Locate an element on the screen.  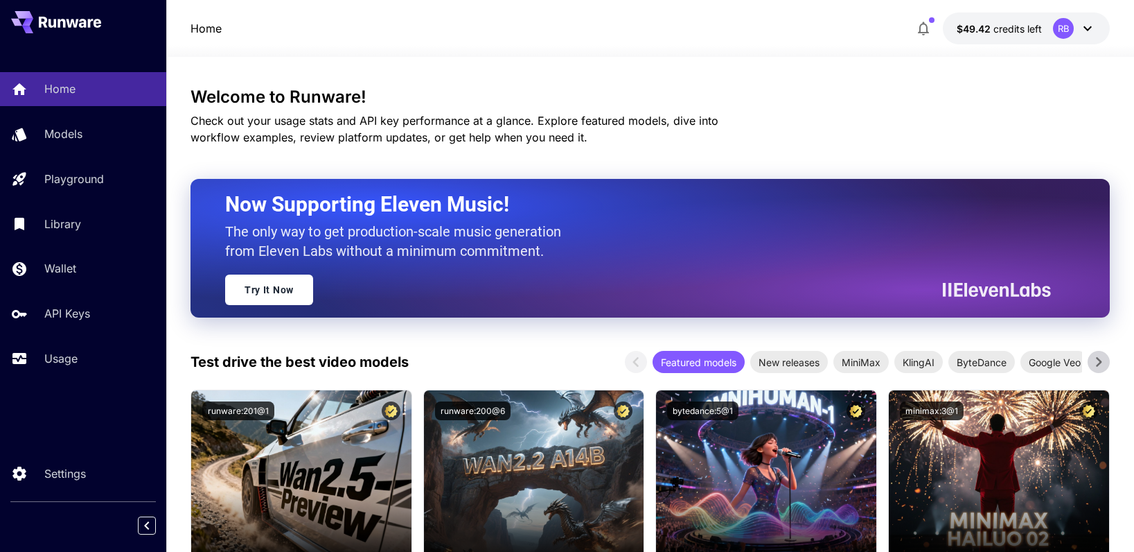
button: $49.4233RB is located at coordinates (1026, 28).